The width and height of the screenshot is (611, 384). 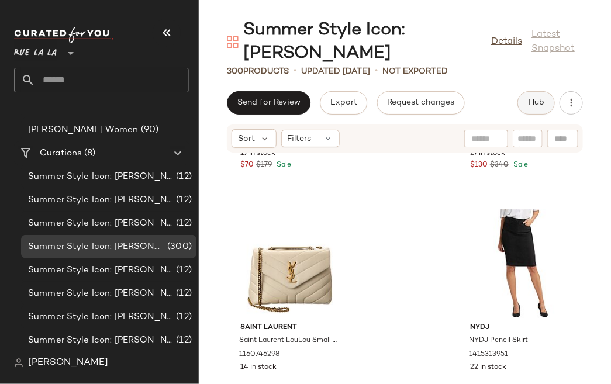 What do you see at coordinates (258, 368) in the screenshot?
I see `span: 14 in stock` at bounding box center [258, 368].